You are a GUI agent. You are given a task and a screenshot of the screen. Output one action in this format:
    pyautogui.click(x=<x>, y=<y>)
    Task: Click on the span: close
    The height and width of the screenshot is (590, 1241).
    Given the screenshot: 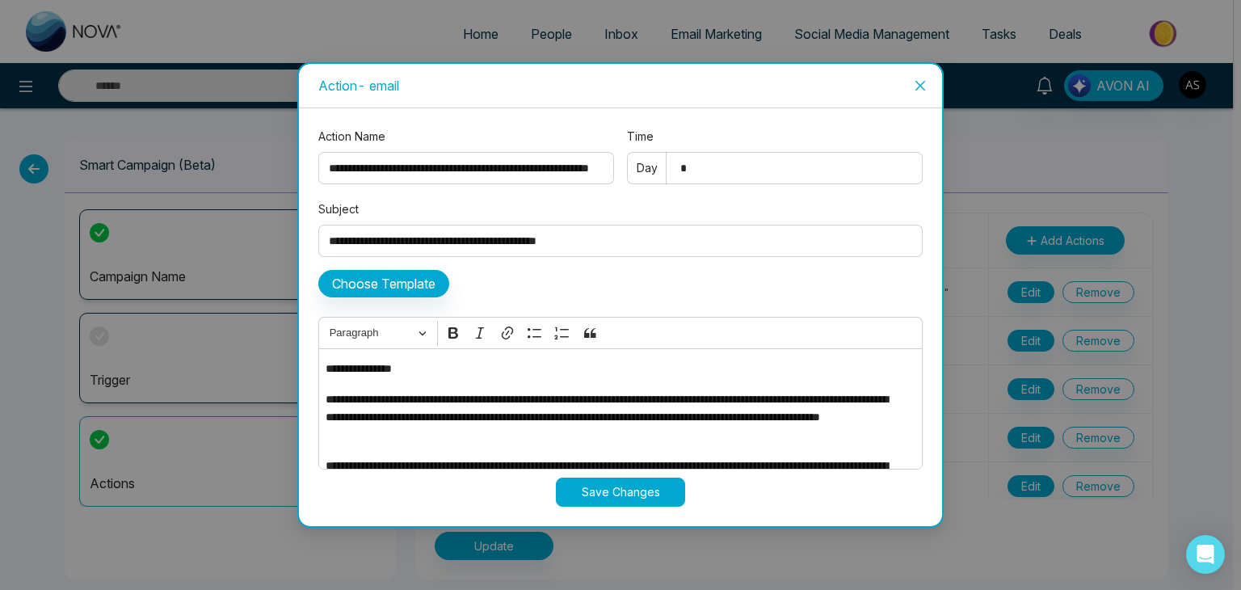 What is the action you would take?
    pyautogui.click(x=921, y=86)
    